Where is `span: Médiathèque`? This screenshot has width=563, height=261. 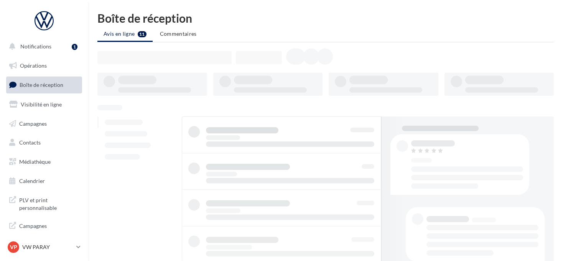 span: Médiathèque is located at coordinates (35, 161).